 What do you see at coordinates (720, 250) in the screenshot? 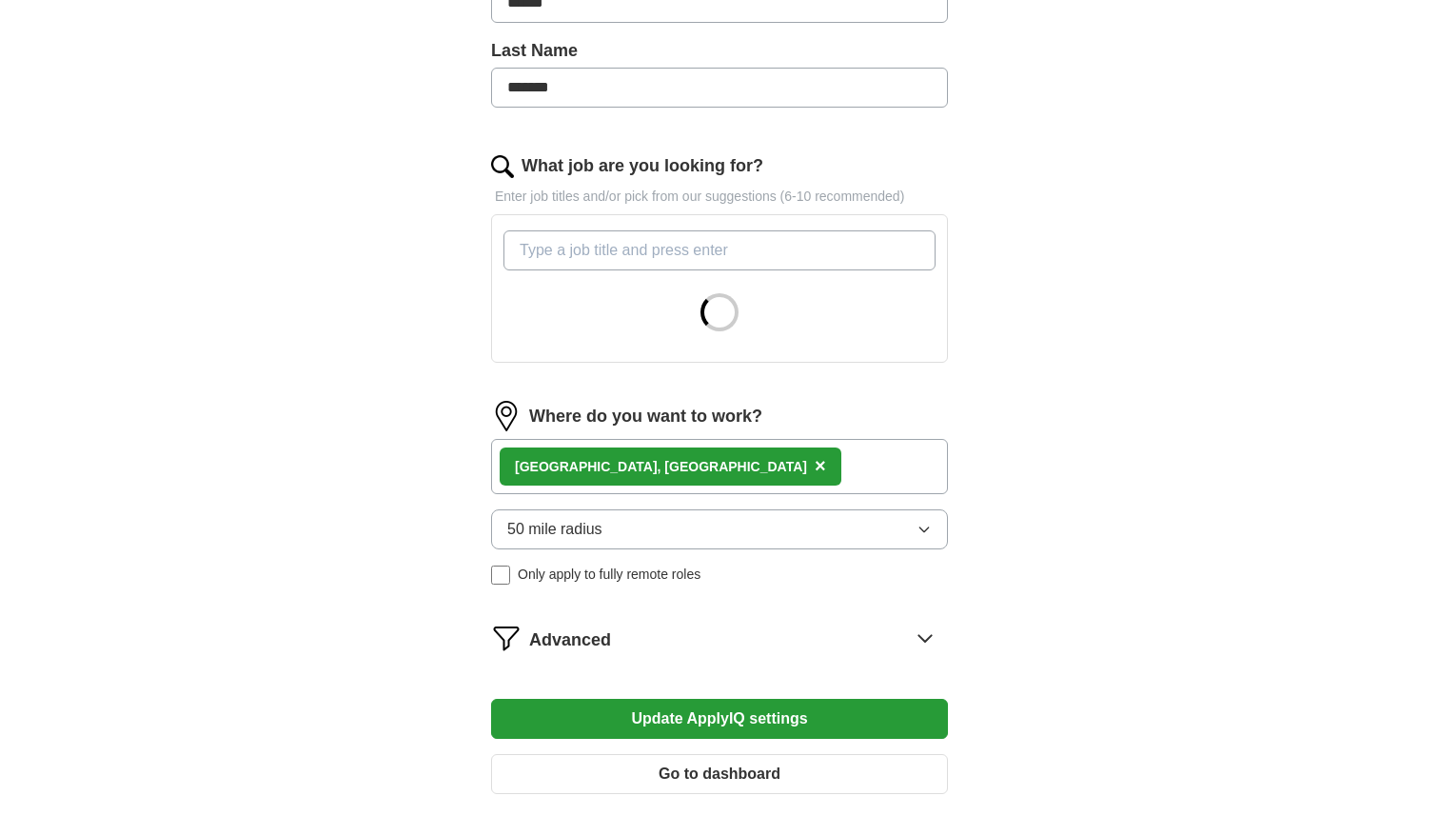
I see `input: Type a job title and press enter` at bounding box center [720, 250].